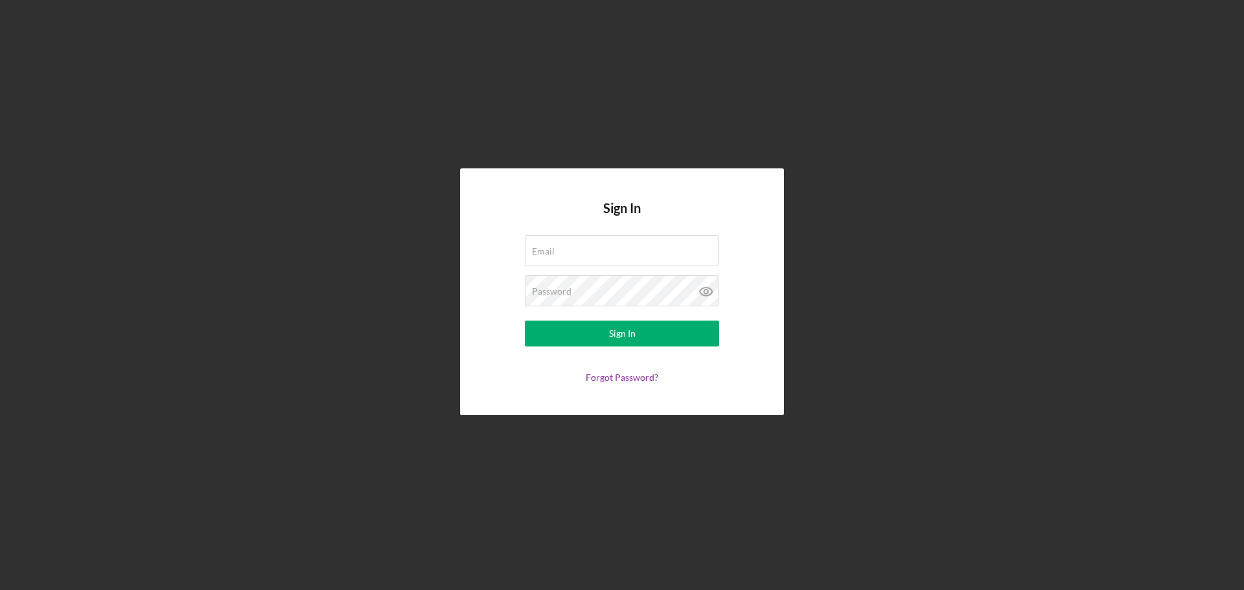 This screenshot has height=590, width=1244. What do you see at coordinates (543, 251) in the screenshot?
I see `label: Email` at bounding box center [543, 251].